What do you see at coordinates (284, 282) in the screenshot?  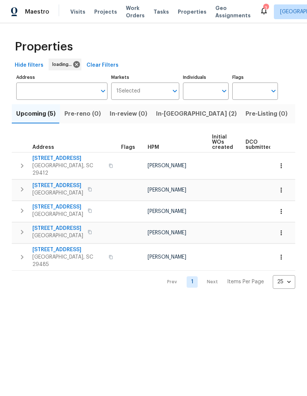 I see `div: 25` at bounding box center [284, 282].